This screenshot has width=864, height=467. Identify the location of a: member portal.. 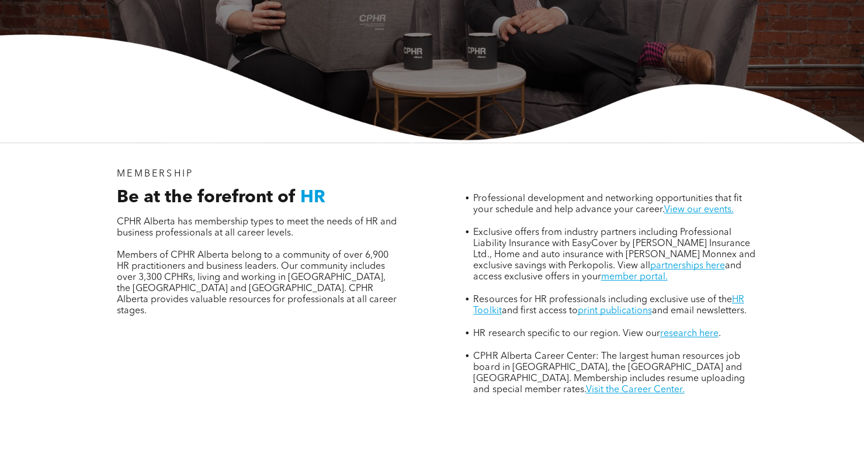
(634, 277).